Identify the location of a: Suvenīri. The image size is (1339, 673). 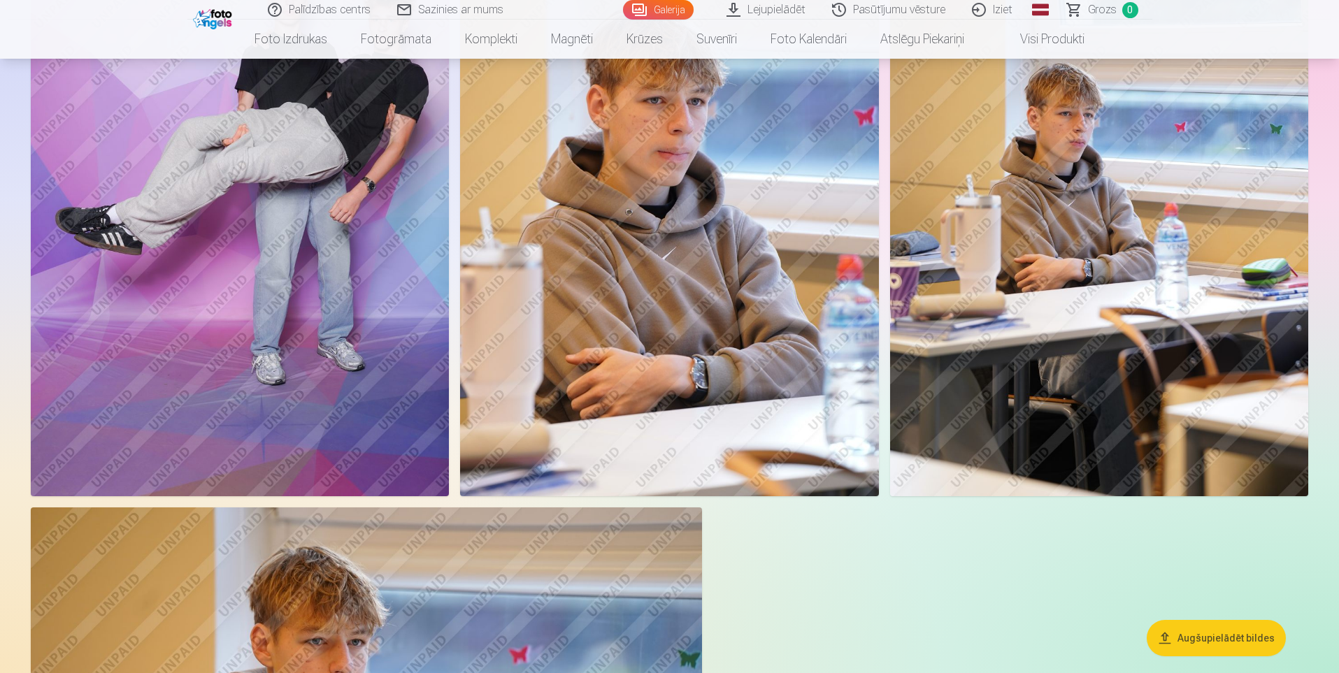
(717, 39).